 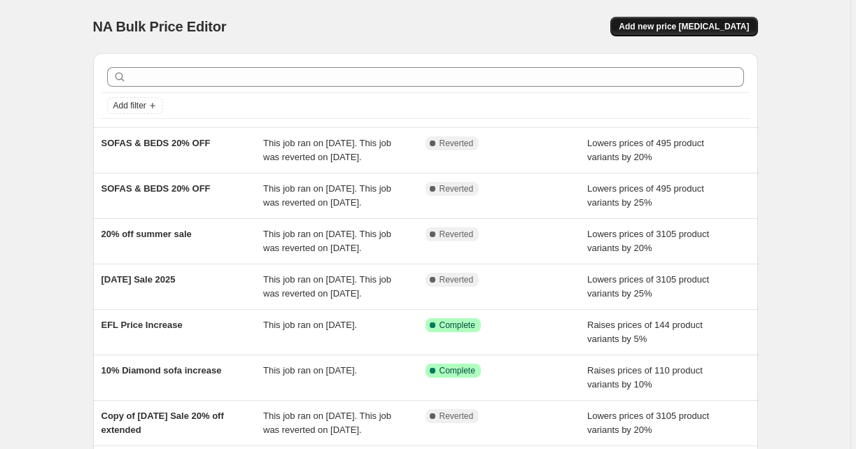 What do you see at coordinates (129, 106) in the screenshot?
I see `span: Add filter` at bounding box center [129, 106].